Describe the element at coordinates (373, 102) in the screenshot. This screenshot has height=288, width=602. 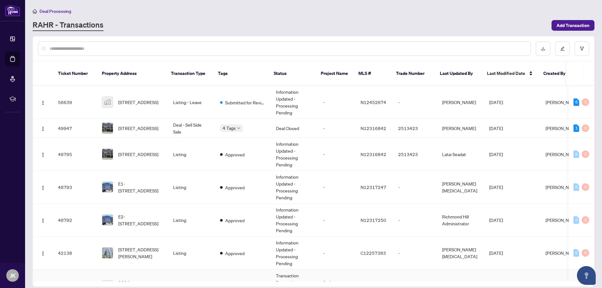
I see `span: N12452674` at that location.